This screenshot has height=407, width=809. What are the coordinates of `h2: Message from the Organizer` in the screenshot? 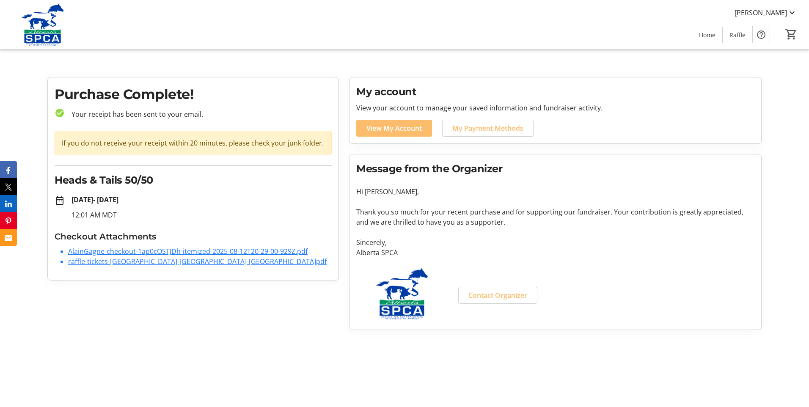 It's located at (555, 169).